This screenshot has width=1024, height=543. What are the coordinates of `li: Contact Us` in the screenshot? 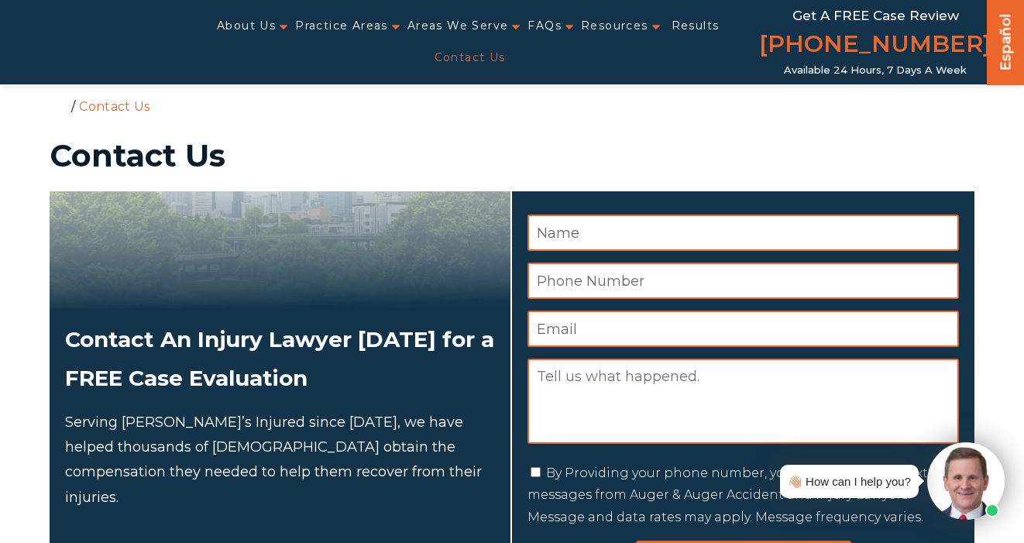 It's located at (114, 106).